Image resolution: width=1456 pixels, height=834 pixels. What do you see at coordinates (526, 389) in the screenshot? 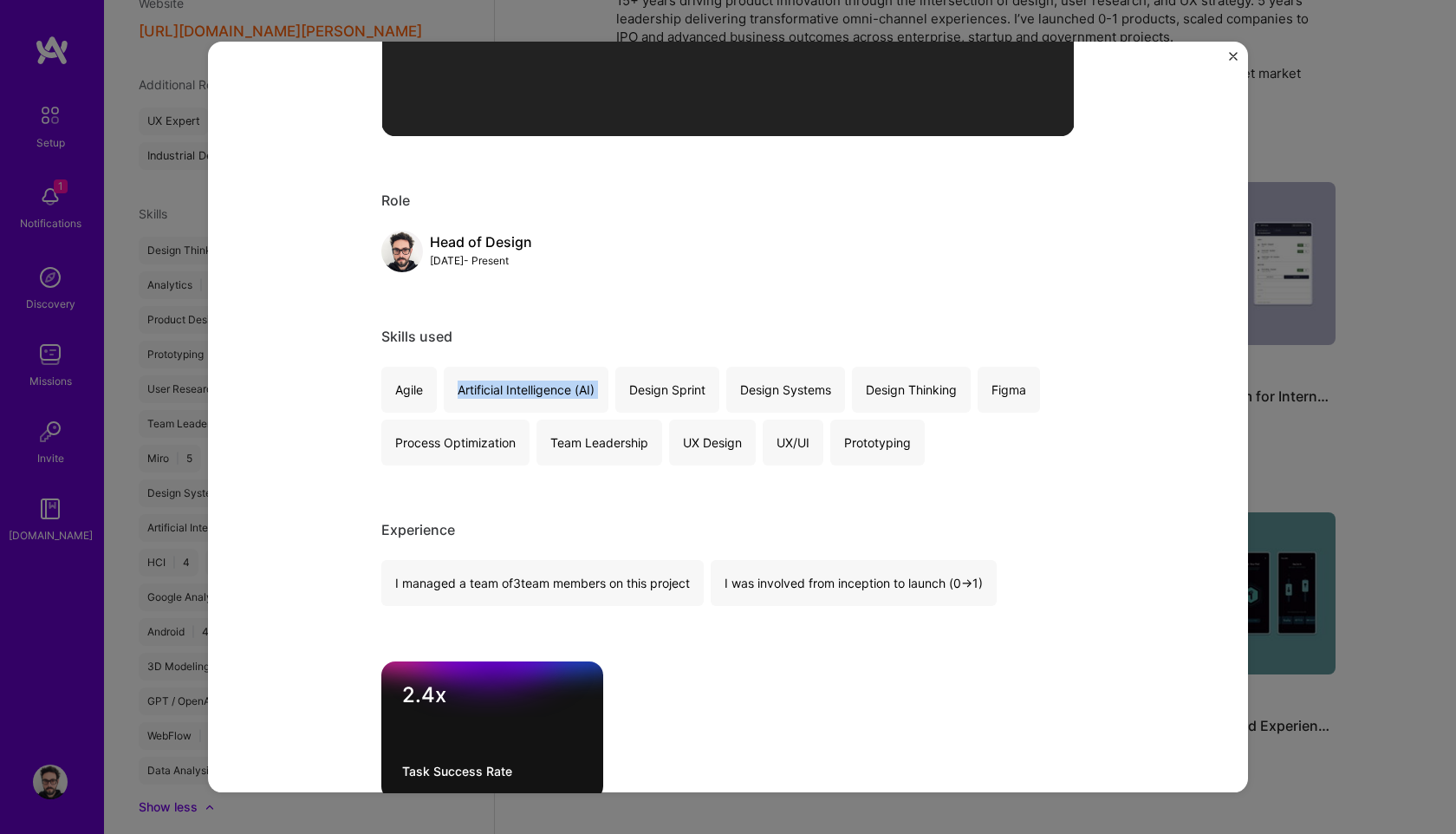
I see `div: Artificial Intelligence (AI)` at bounding box center [526, 389].